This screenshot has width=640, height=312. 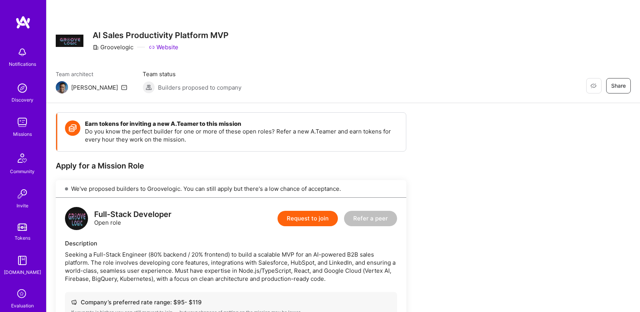 I want to click on img: Invite, so click(x=22, y=194).